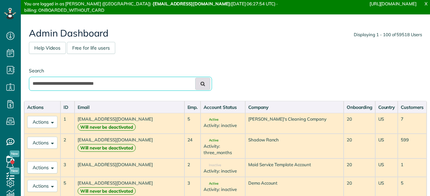  Describe the element at coordinates (225, 33) in the screenshot. I see `h2: Admin Dashboard` at that location.